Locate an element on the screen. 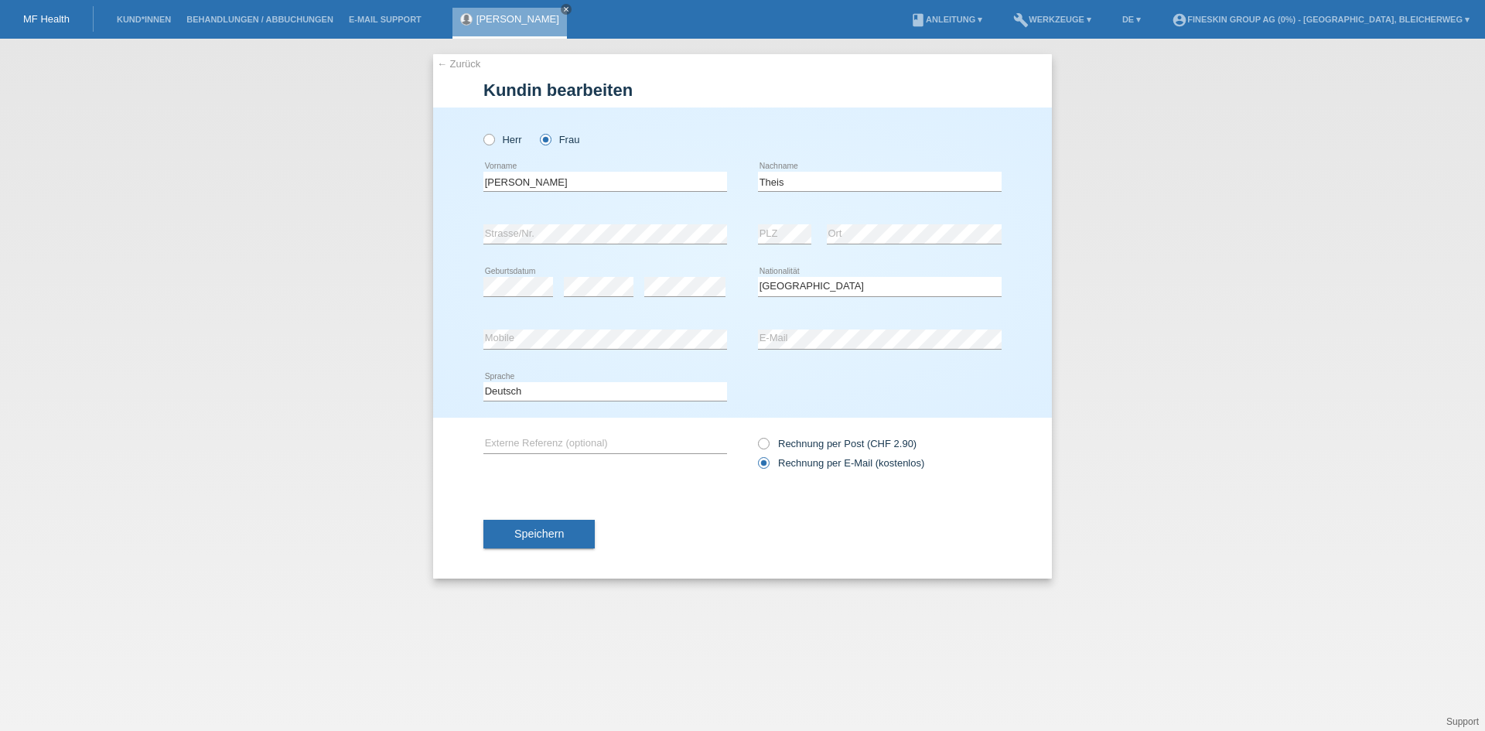  span: Speichern is located at coordinates (539, 534).